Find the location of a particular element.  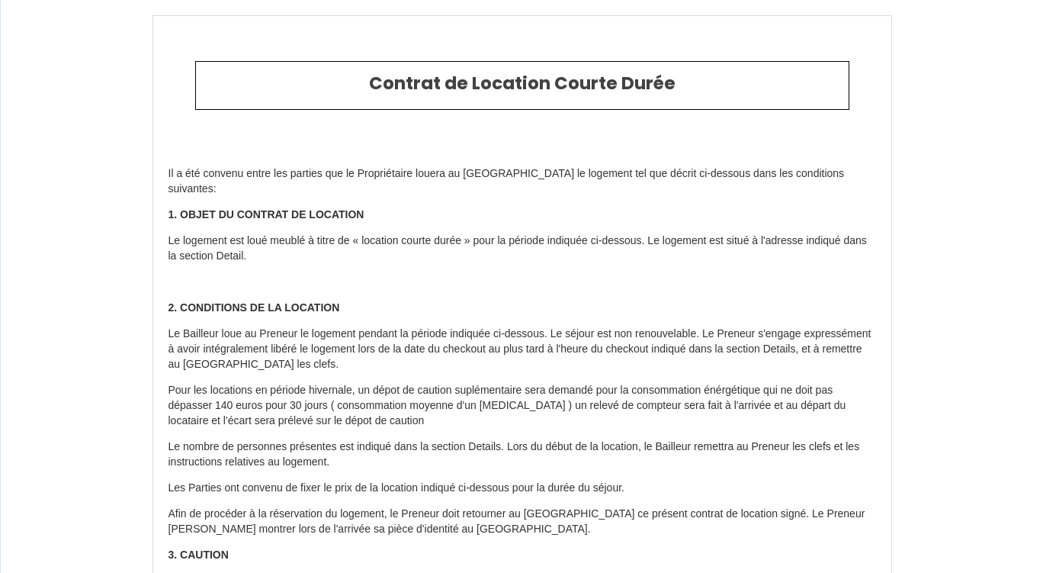

strong: 2. CONDITIONS DE LA LOCATION is located at coordinates (254, 307).